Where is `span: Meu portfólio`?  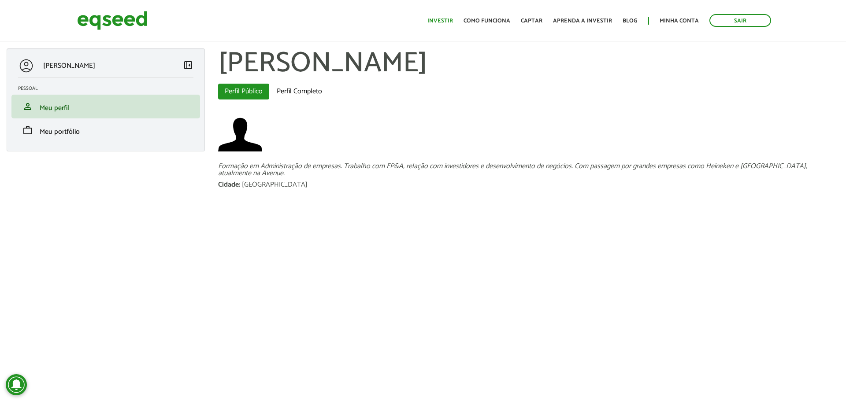 span: Meu portfólio is located at coordinates (59, 132).